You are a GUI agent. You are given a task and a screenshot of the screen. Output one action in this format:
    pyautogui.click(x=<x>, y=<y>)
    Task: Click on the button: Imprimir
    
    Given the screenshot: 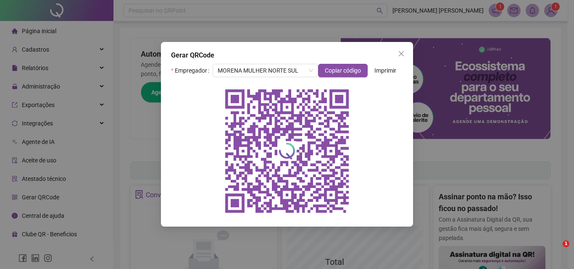 What is the action you would take?
    pyautogui.click(x=385, y=71)
    